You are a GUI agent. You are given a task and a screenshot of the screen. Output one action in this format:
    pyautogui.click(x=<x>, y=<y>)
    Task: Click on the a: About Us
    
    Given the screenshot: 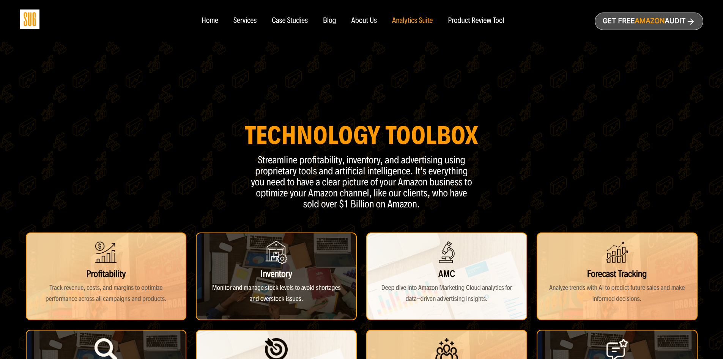 What is the action you would take?
    pyautogui.click(x=364, y=21)
    